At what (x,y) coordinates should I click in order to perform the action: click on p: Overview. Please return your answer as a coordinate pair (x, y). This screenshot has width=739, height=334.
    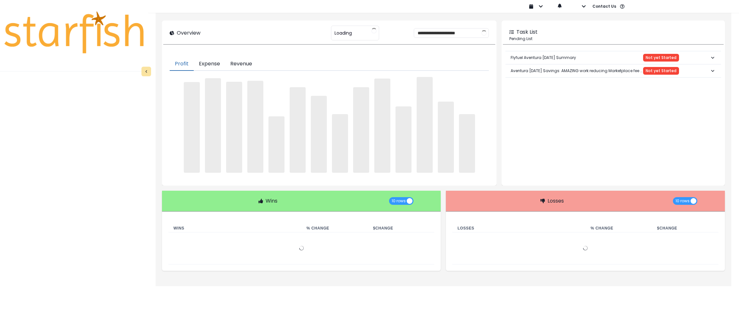
    Looking at the image, I should click on (189, 33).